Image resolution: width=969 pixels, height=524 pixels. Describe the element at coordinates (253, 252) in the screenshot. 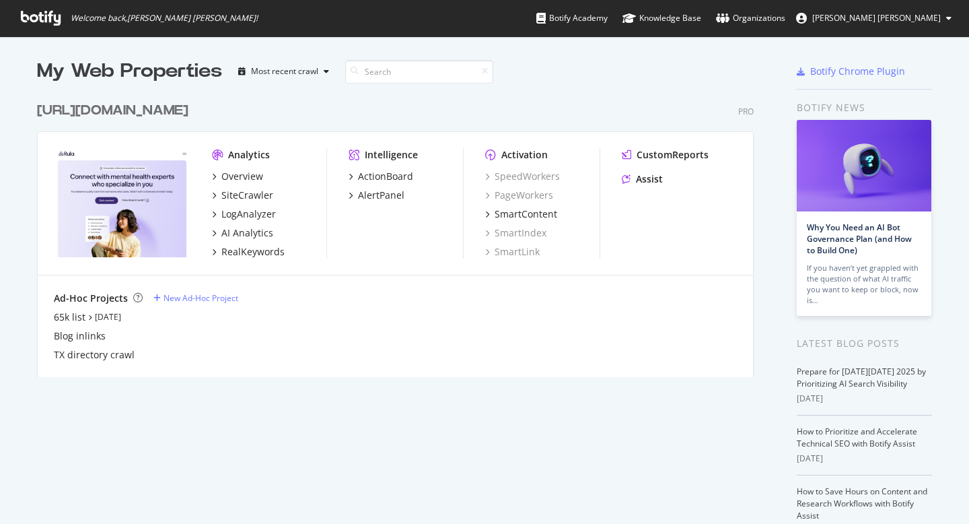

I see `div: RealKeywords` at that location.